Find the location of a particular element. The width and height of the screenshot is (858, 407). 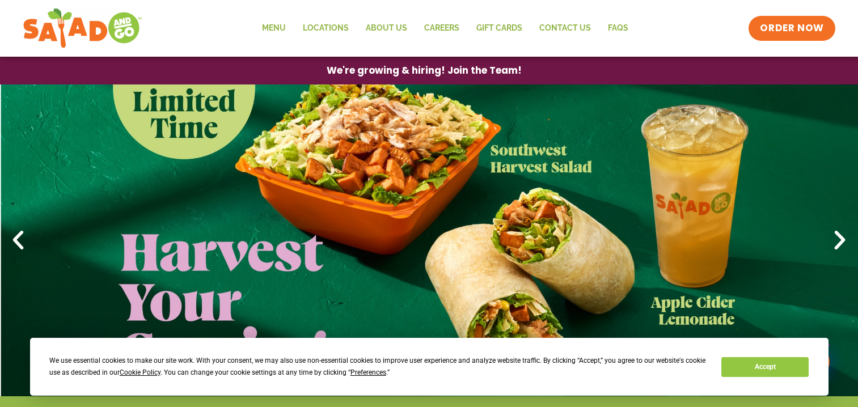

nav: Menu is located at coordinates (445, 28).